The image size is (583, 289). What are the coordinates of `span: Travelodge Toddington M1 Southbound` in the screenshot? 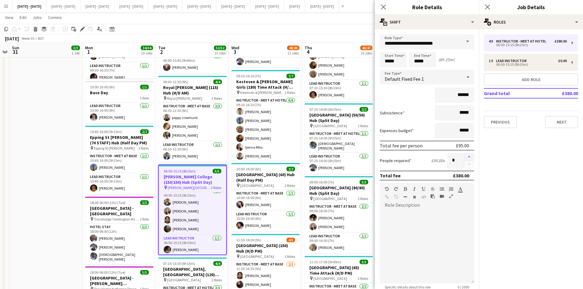 It's located at (117, 219).